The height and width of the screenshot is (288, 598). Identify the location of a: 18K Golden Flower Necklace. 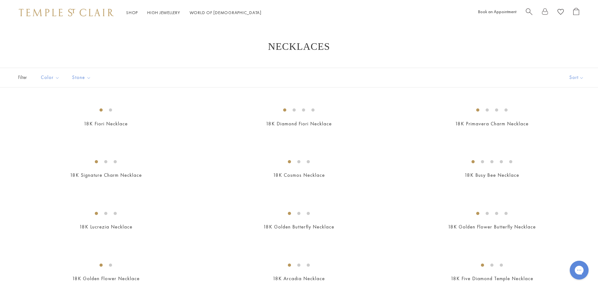
(106, 279).